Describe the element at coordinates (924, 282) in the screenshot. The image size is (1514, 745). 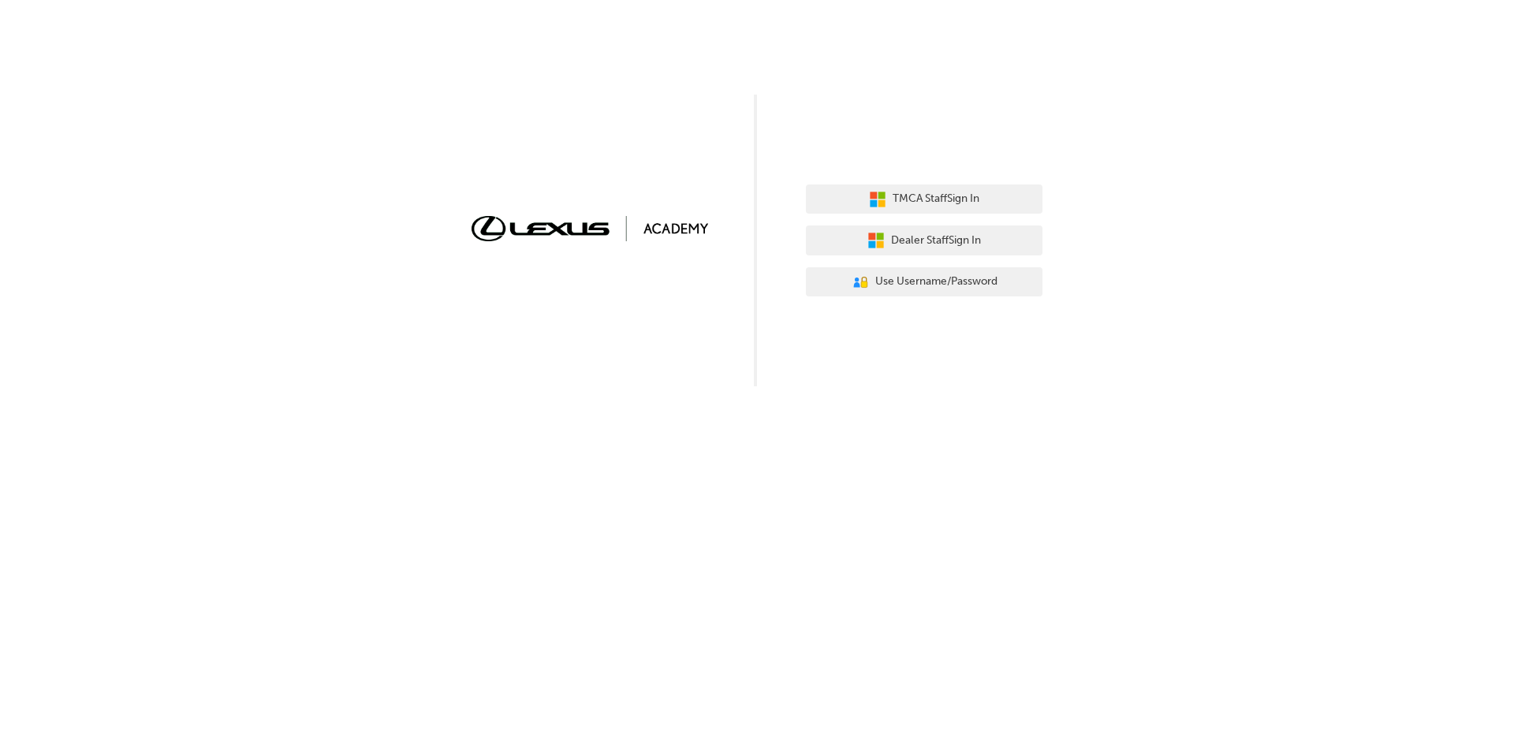
I see `button: Use Username/Password` at that location.